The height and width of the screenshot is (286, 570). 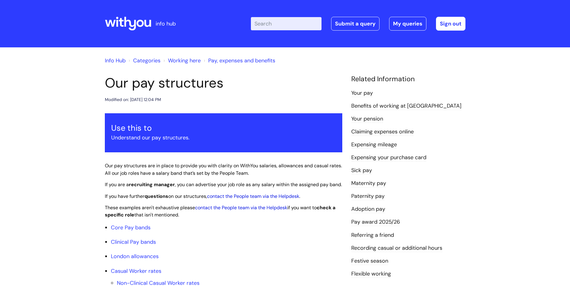 What do you see at coordinates (131, 228) in the screenshot?
I see `a: Core Pay bands` at bounding box center [131, 228].